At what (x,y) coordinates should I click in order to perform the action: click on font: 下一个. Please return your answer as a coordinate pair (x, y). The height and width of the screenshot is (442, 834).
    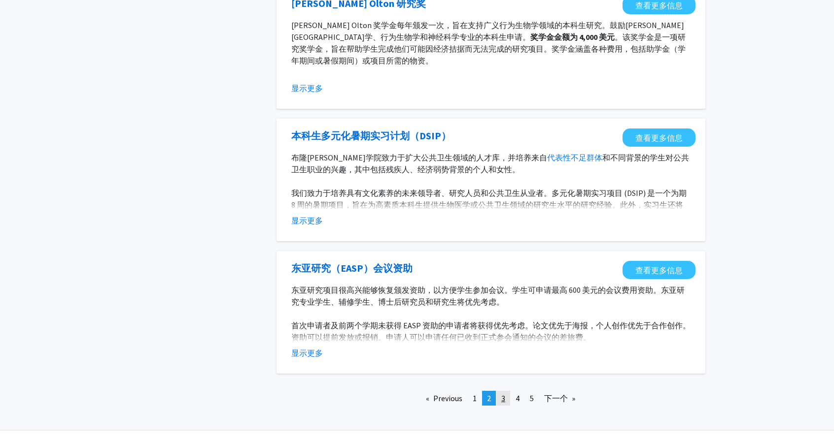
    Looking at the image, I should click on (556, 399).